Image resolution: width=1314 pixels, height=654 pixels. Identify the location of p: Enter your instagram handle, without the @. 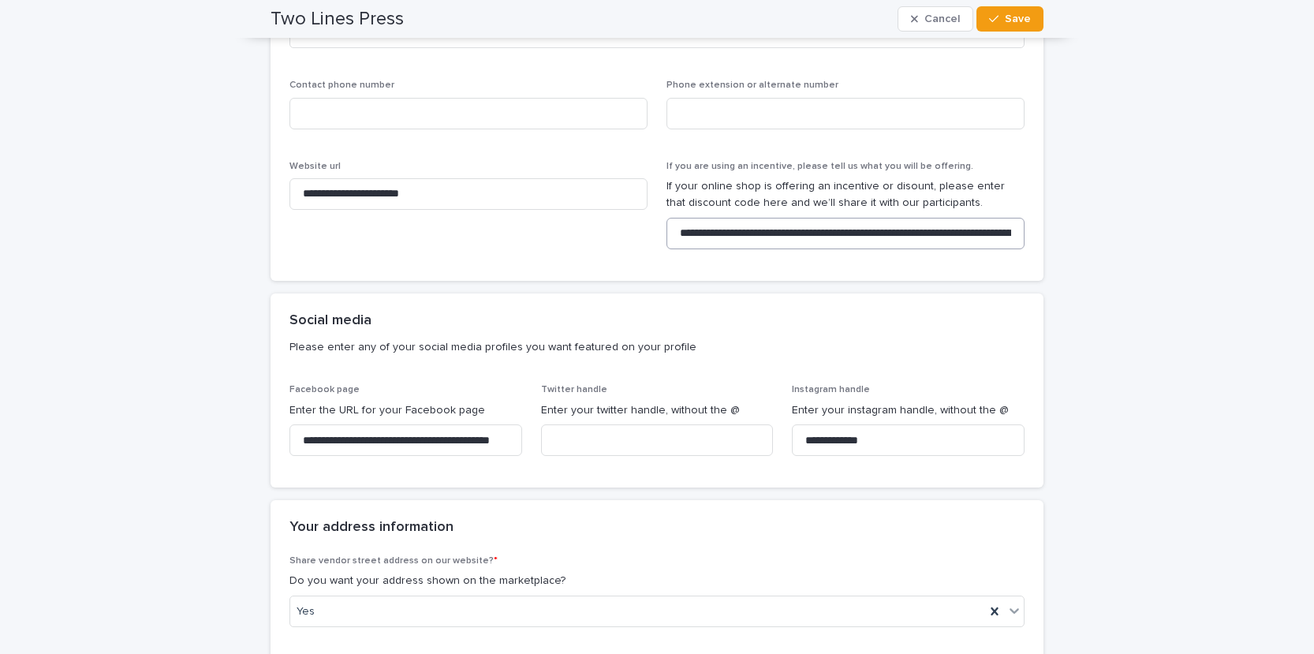
(908, 410).